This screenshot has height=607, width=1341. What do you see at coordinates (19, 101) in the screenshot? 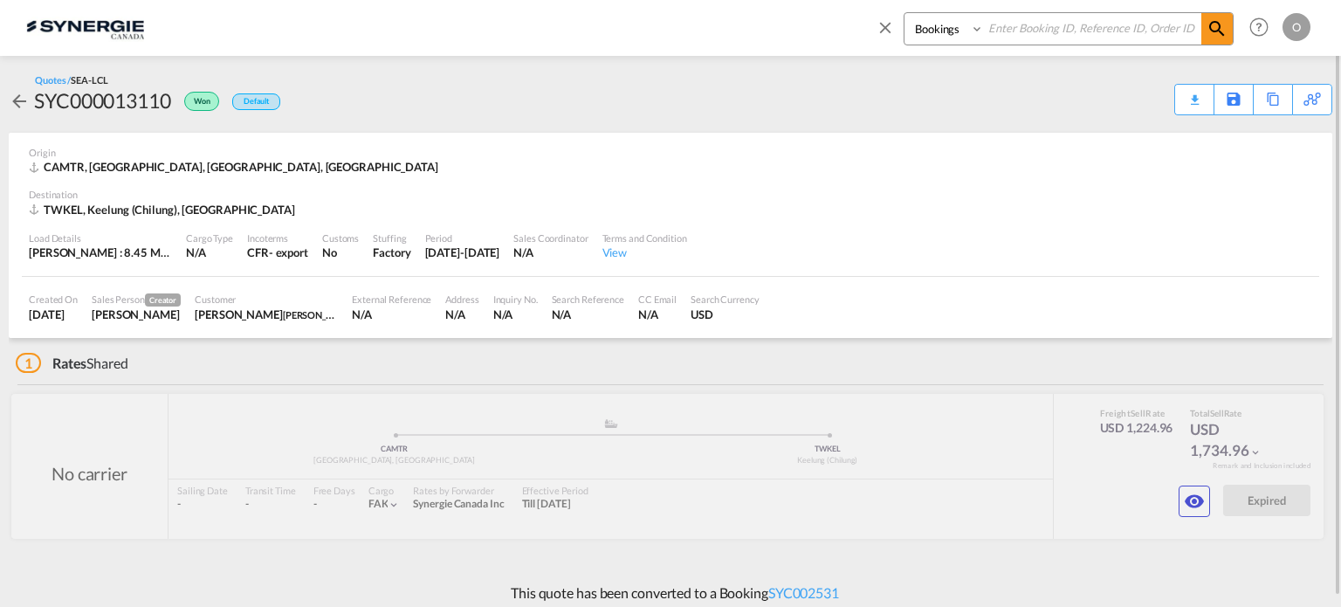
I see `md-icon: icon-arrow-left` at bounding box center [19, 101].